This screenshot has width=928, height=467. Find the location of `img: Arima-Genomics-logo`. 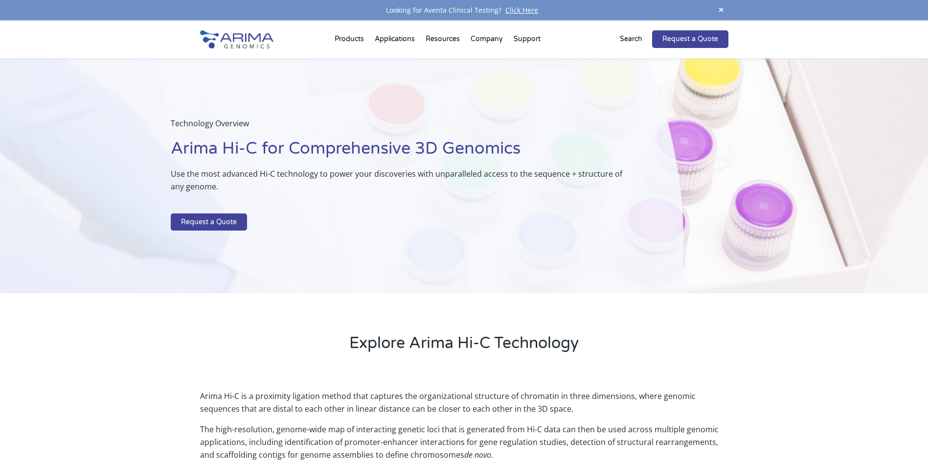

img: Arima-Genomics-logo is located at coordinates (237, 39).